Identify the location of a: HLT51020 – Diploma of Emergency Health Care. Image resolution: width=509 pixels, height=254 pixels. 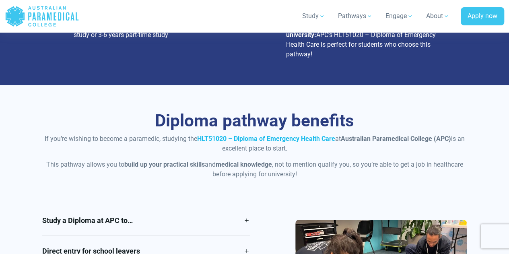
(266, 139).